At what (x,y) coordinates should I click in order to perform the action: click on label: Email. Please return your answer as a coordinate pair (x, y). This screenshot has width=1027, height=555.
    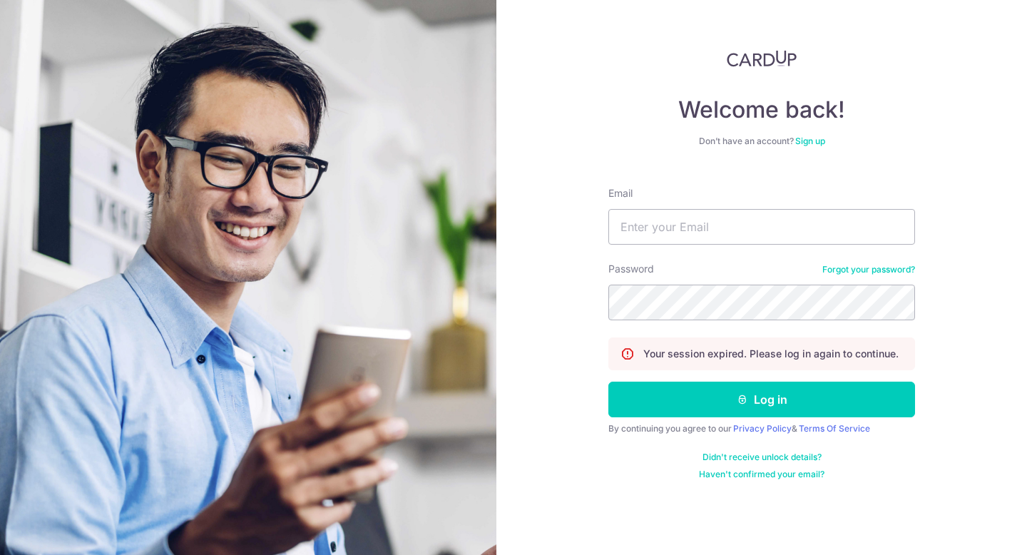
    Looking at the image, I should click on (620, 193).